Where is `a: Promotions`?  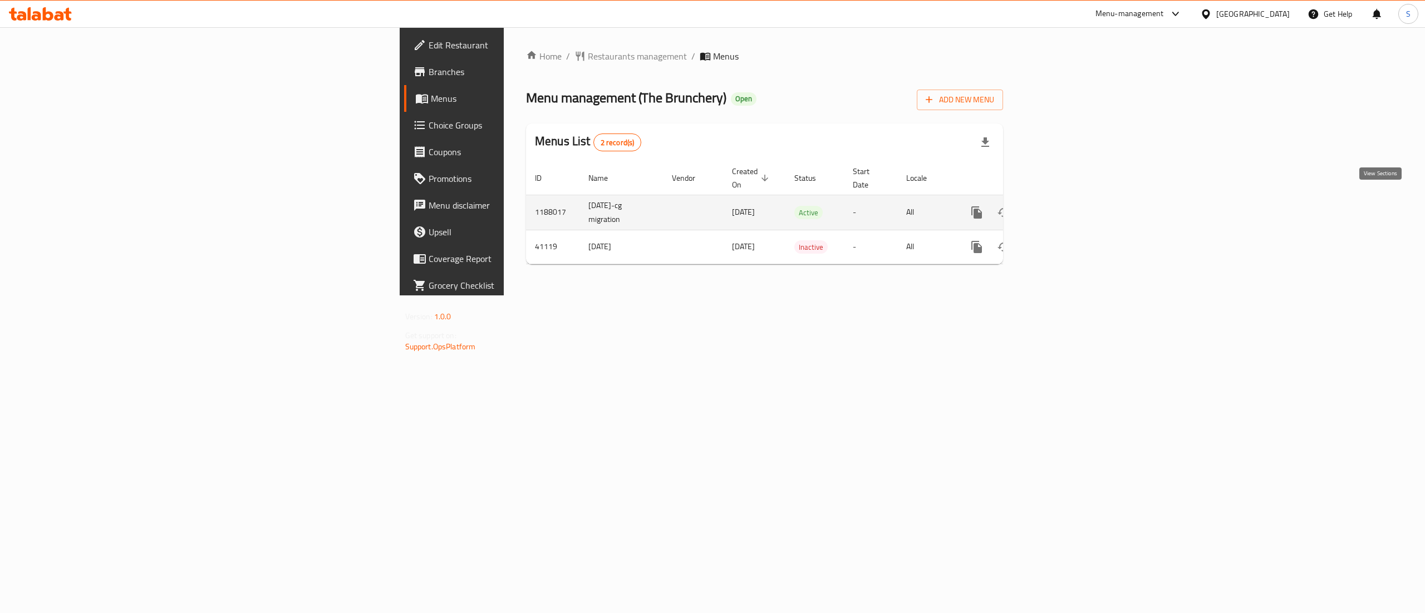 a: Promotions is located at coordinates (521, 179).